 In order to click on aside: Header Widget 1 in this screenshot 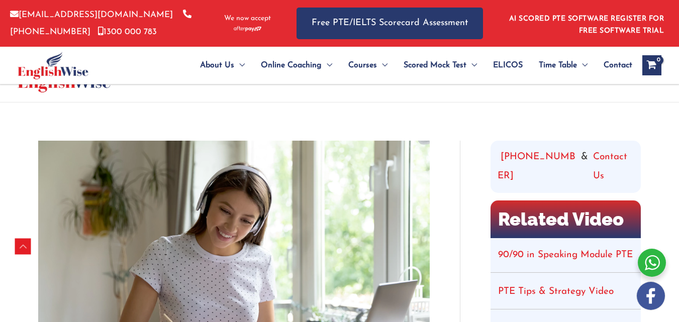, I will do `click(586, 23)`.